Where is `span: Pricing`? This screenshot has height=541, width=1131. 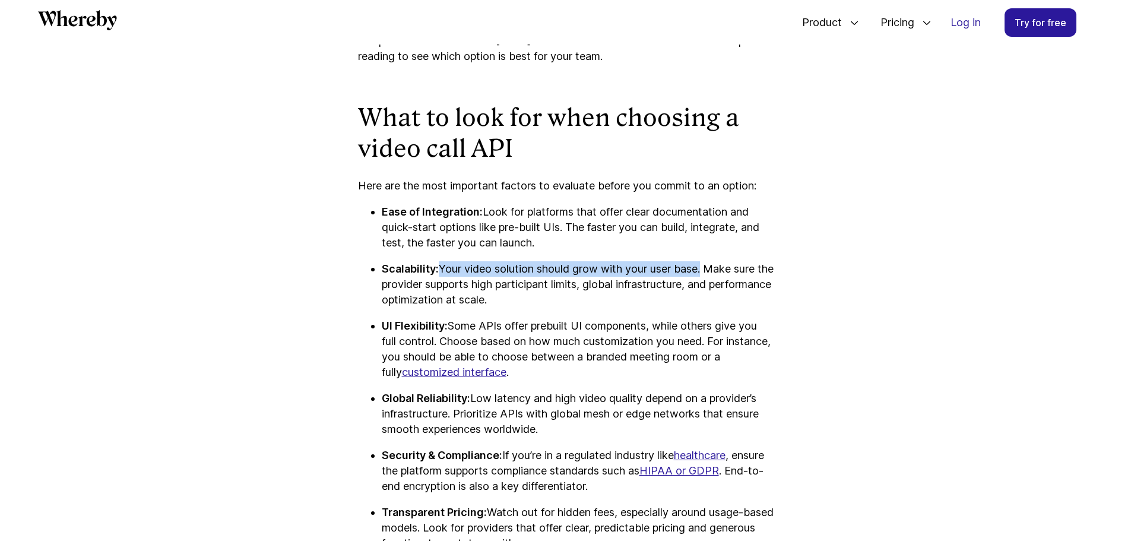 span: Pricing is located at coordinates (893, 23).